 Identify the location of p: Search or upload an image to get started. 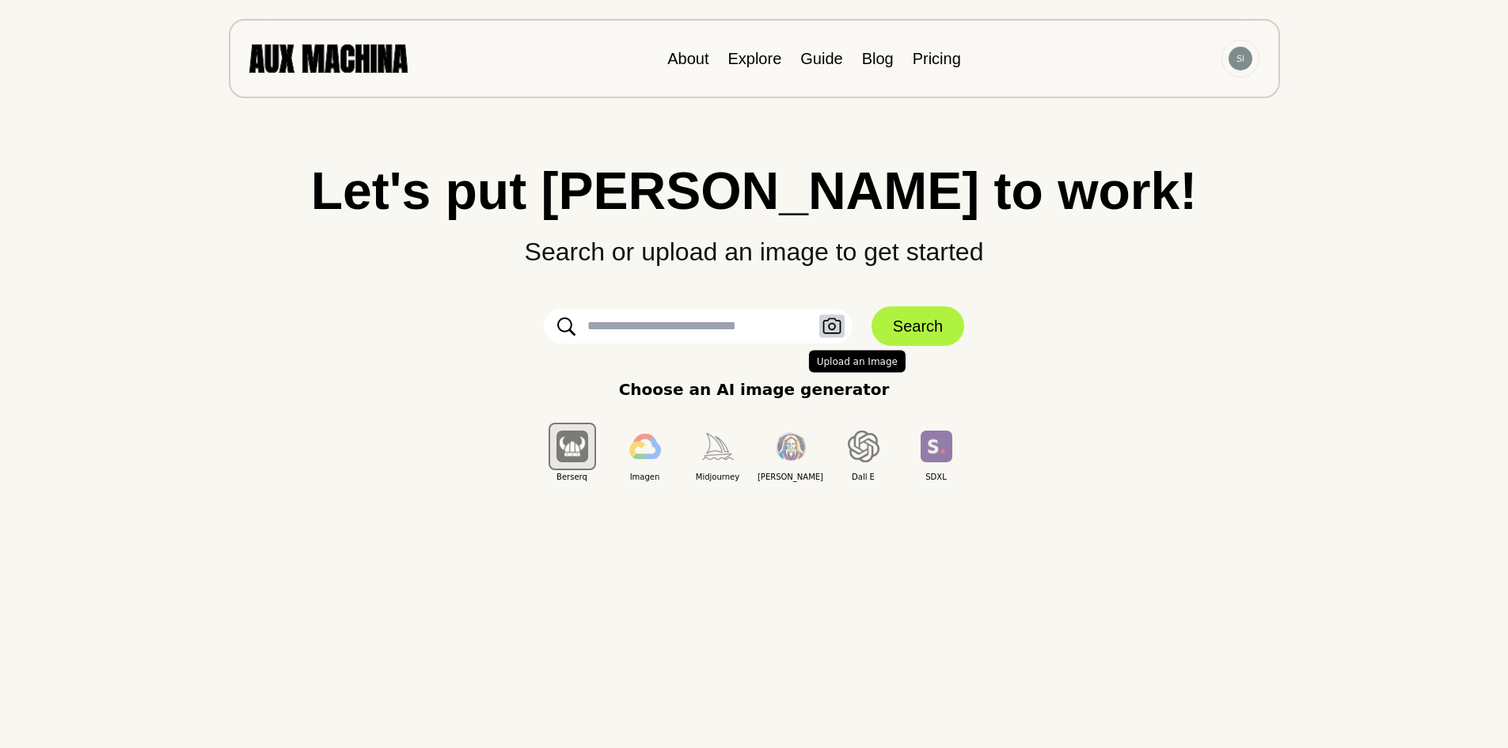
(754, 244).